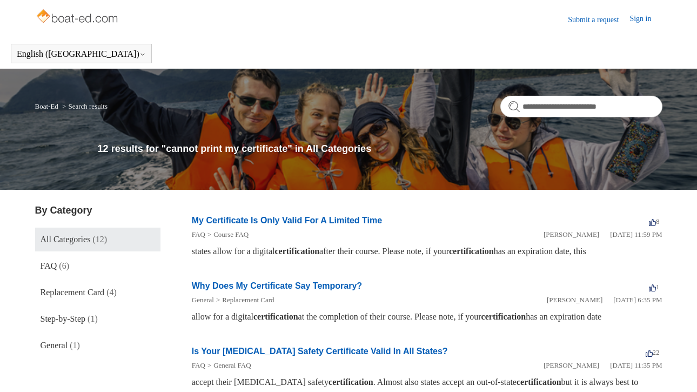 This screenshot has height=392, width=697. Describe the element at coordinates (646, 19) in the screenshot. I see `a: Sign in` at that location.